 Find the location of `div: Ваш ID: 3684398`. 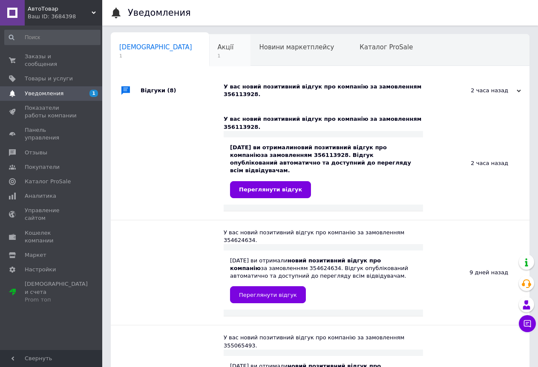

div: Ваш ID: 3684398 is located at coordinates (65, 17).